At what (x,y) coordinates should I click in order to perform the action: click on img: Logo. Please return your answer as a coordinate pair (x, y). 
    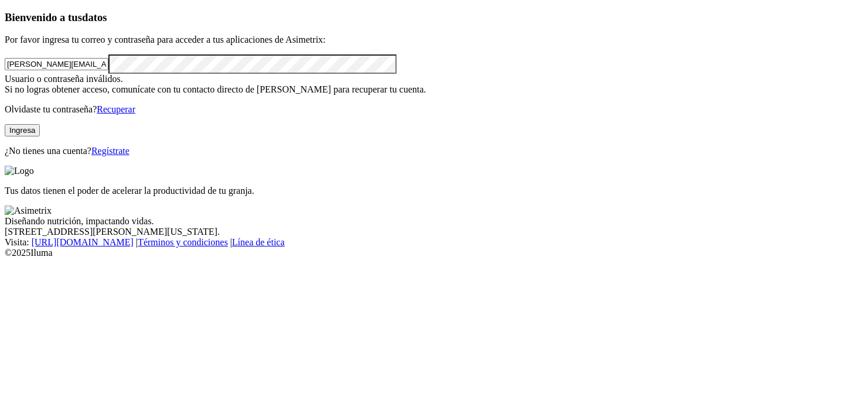
    Looking at the image, I should click on (19, 171).